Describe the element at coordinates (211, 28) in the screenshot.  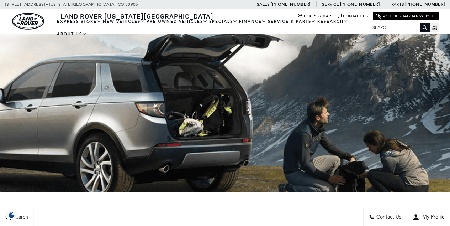
I see `nav: Main Navigation` at that location.